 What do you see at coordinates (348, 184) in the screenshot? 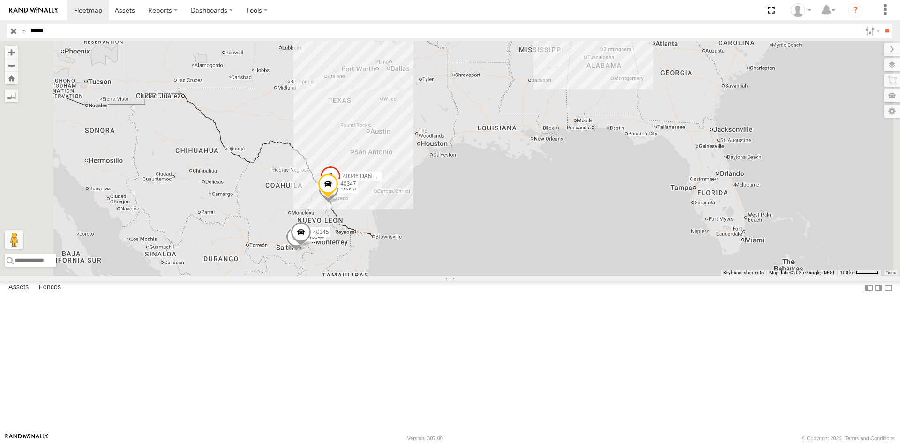
I see `span: 40347` at bounding box center [348, 184].